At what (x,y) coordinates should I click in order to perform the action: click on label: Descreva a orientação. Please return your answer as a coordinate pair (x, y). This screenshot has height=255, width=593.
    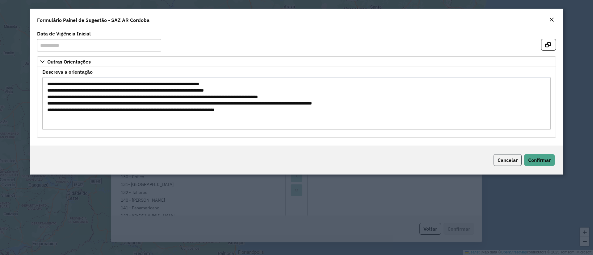
    Looking at the image, I should click on (67, 72).